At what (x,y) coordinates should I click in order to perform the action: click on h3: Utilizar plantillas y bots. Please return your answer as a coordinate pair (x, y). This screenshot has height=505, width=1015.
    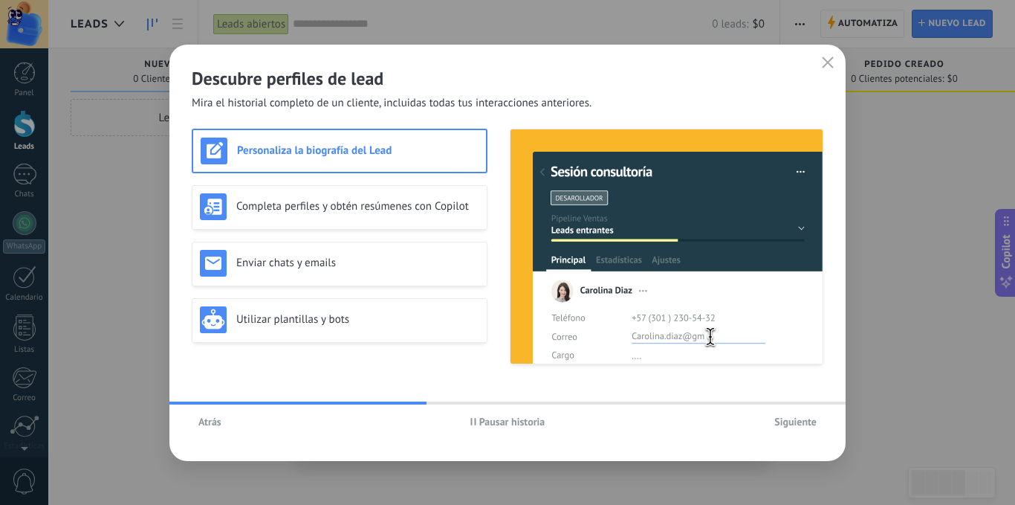
    Looking at the image, I should click on (358, 319).